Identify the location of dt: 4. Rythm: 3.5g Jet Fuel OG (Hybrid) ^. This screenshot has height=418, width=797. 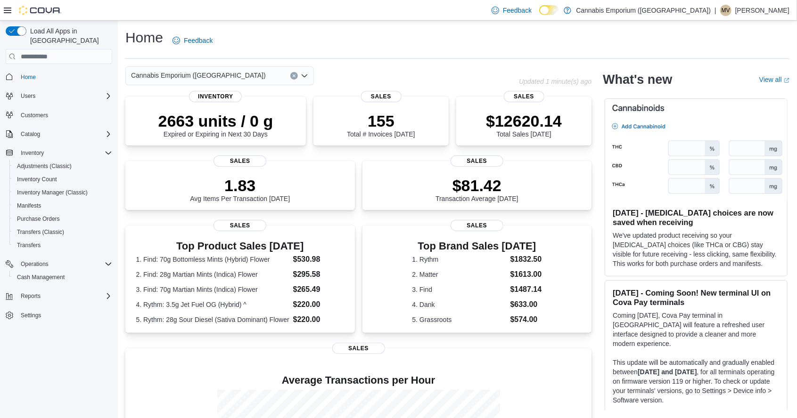
(212, 305).